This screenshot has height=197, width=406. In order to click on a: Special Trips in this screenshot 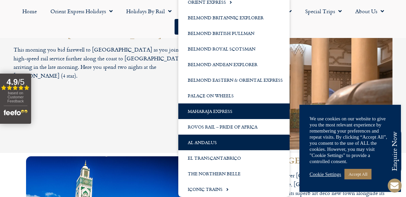, I will do `click(324, 11)`.